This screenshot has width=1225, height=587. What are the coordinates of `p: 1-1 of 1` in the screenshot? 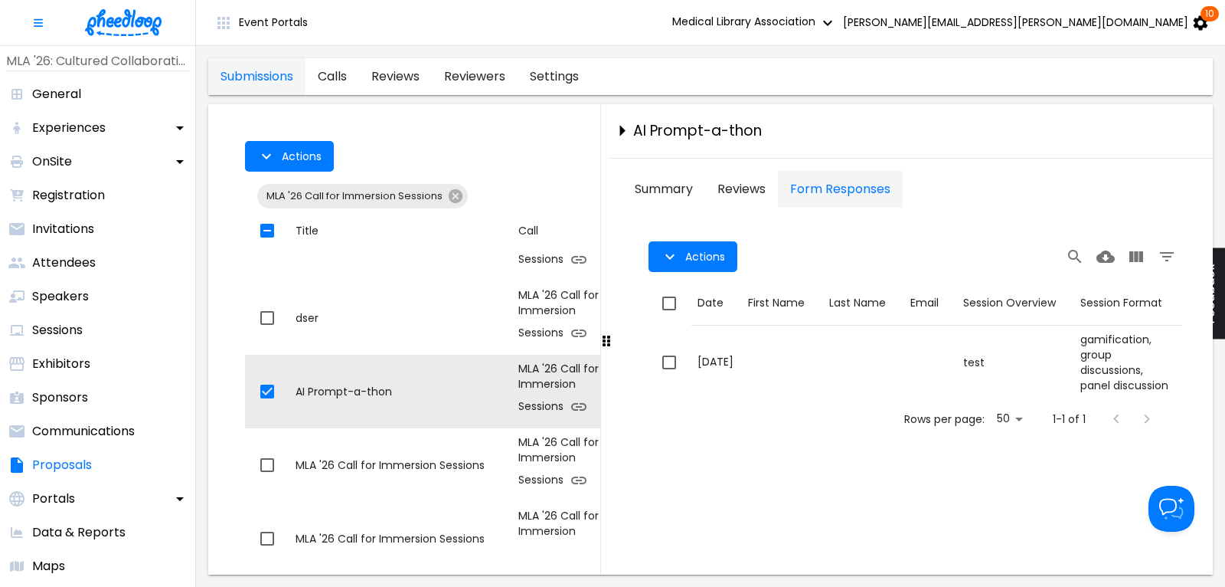 It's located at (1069, 419).